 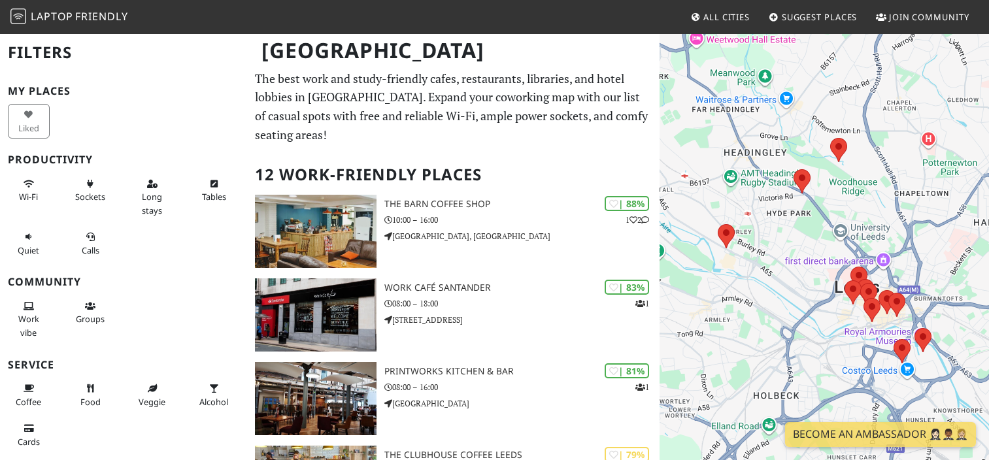 I want to click on h3: The Barn Coffee Shop, so click(x=521, y=204).